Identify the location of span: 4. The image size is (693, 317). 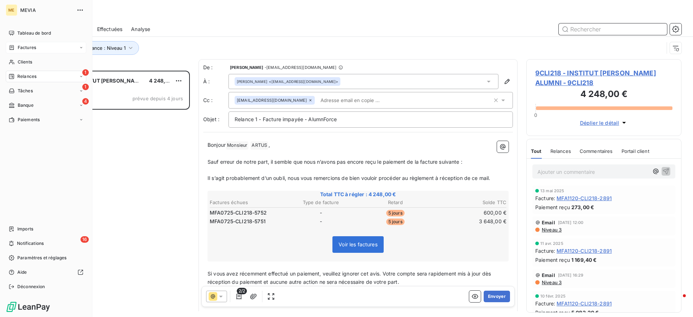
(86, 101).